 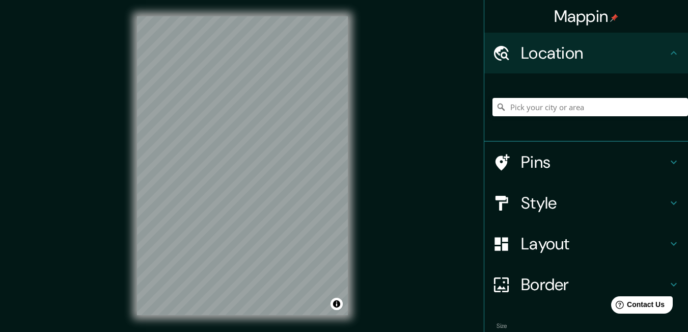 What do you see at coordinates (595, 53) in the screenshot?
I see `h4: Location` at bounding box center [595, 53].